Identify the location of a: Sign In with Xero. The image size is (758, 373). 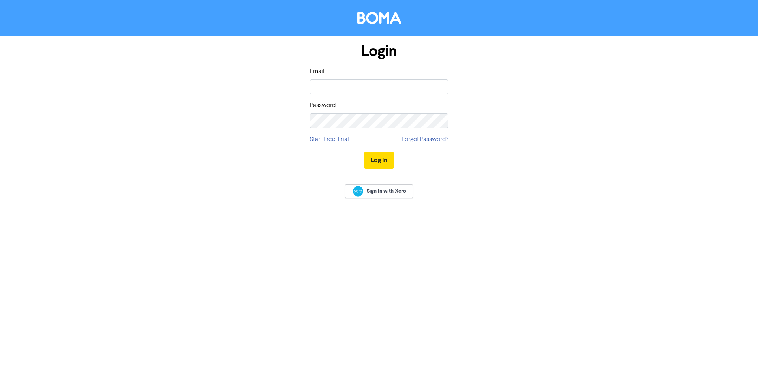
(379, 191).